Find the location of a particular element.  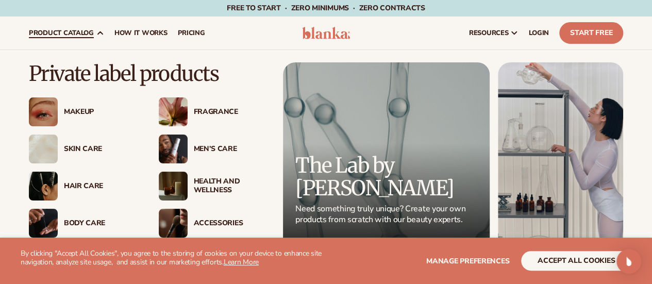

div: Body Care is located at coordinates (101, 223).